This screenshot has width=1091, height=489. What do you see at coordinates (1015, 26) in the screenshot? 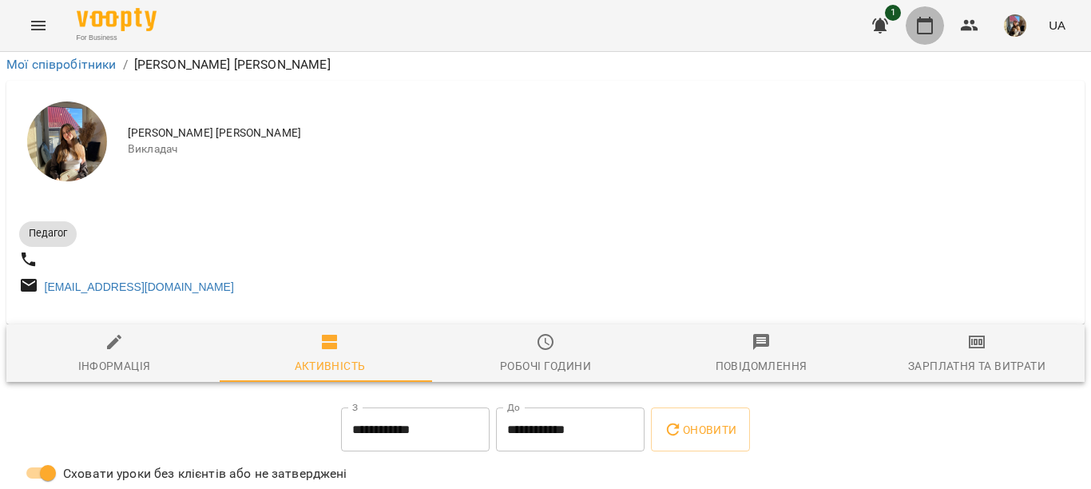
I see `img: 497ea43cfcb3904c6063eaf45c227171.jpeg` at bounding box center [1015, 26].